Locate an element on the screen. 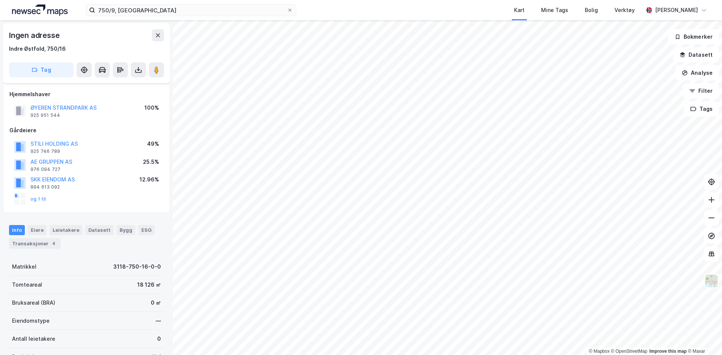  div: Indre Østfold, 750/16 is located at coordinates (37, 49).